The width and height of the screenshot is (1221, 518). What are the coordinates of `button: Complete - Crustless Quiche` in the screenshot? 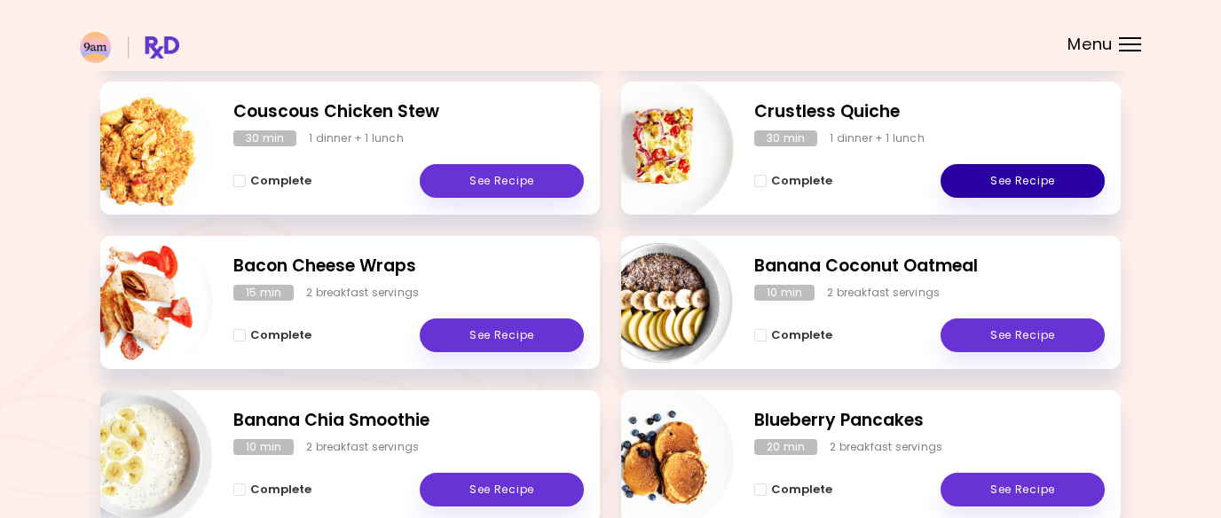 It's located at (793, 181).